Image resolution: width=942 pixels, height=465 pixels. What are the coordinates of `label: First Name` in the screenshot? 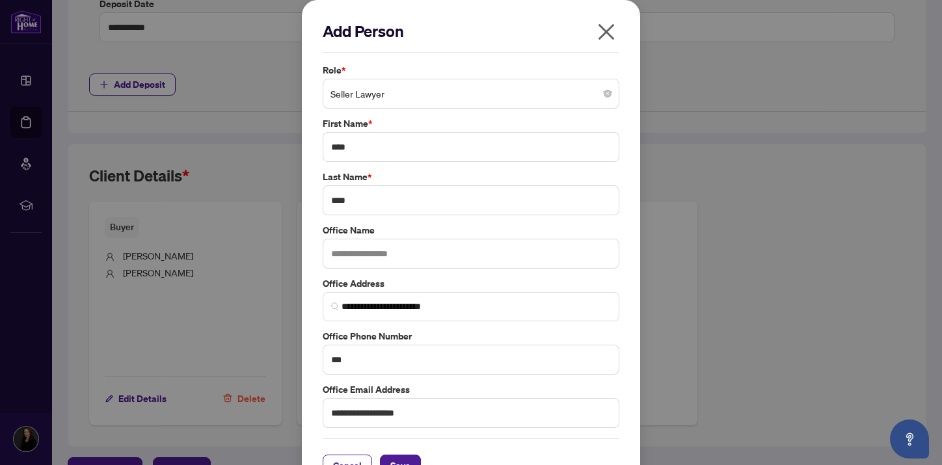 It's located at (471, 124).